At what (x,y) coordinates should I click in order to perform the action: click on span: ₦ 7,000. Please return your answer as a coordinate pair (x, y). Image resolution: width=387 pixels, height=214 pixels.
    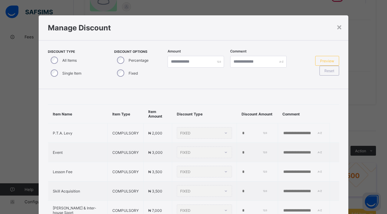
    Looking at the image, I should click on (155, 210).